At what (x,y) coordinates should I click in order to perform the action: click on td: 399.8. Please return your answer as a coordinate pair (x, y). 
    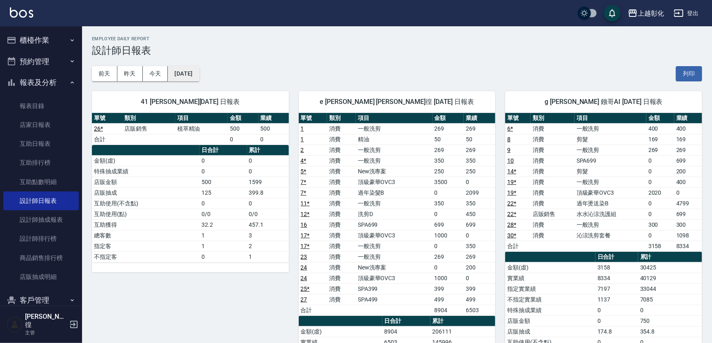
    Looking at the image, I should click on (268, 193).